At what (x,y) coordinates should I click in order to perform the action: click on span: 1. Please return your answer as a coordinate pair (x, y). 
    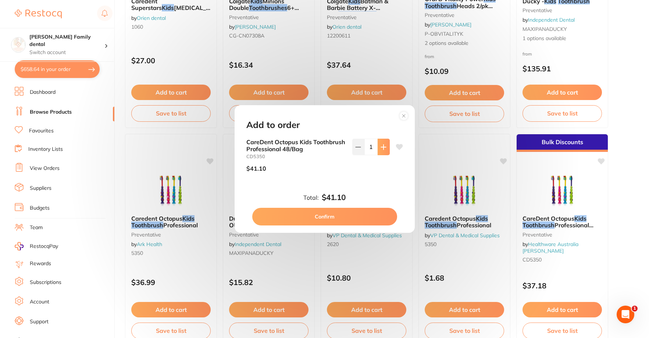
    Looking at the image, I should click on (635, 309).